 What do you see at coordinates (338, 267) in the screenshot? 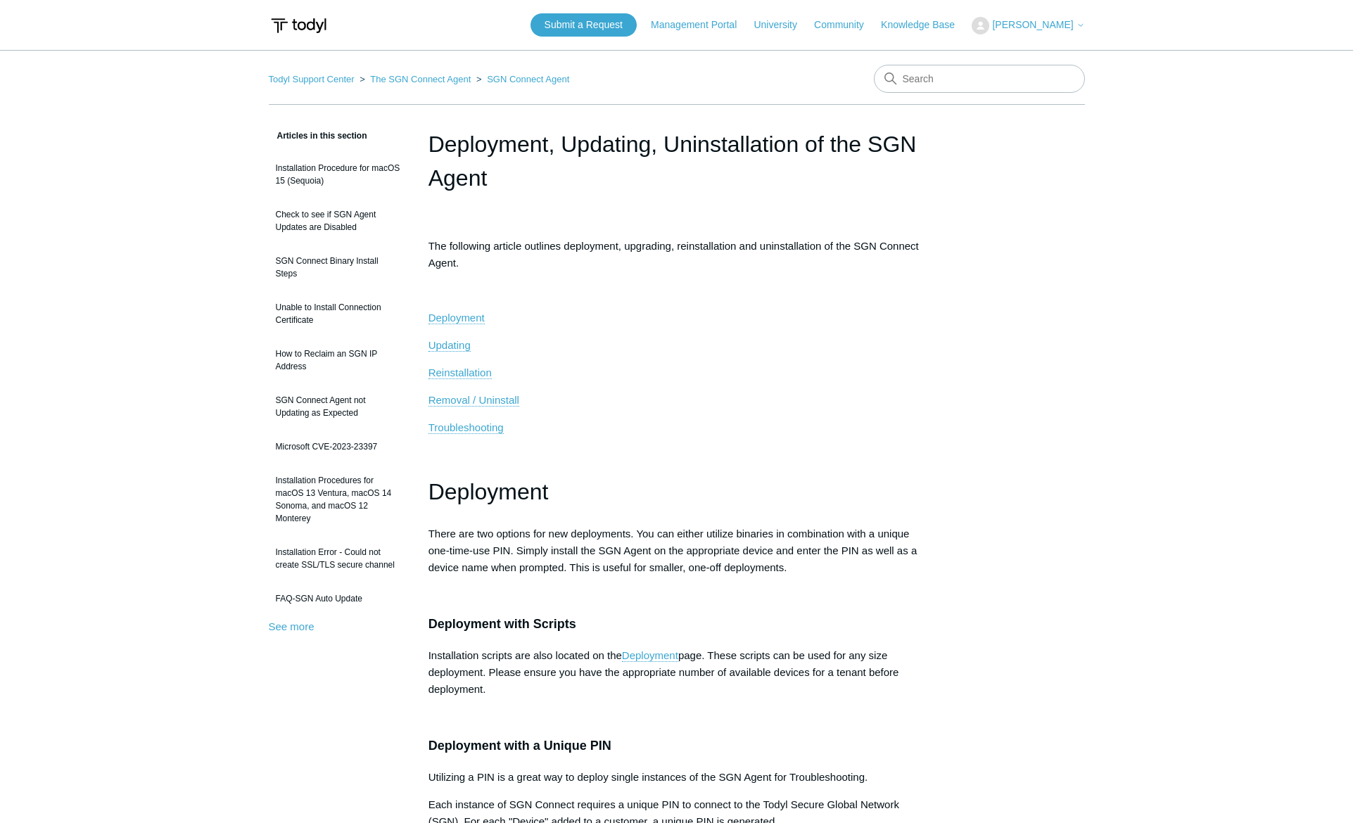
I see `a: SGN Connect Binary Install Steps` at bounding box center [338, 267].